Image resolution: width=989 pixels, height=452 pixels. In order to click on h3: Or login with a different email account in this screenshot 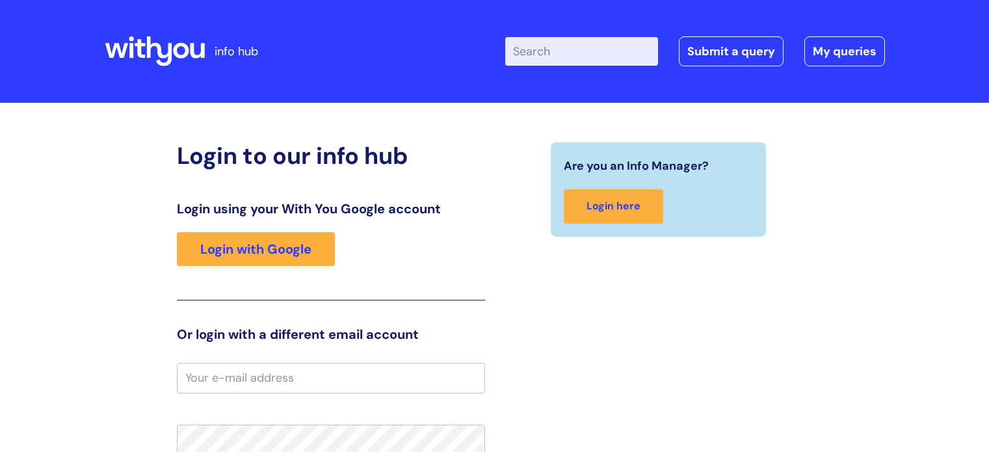, I will do `click(331, 334)`.